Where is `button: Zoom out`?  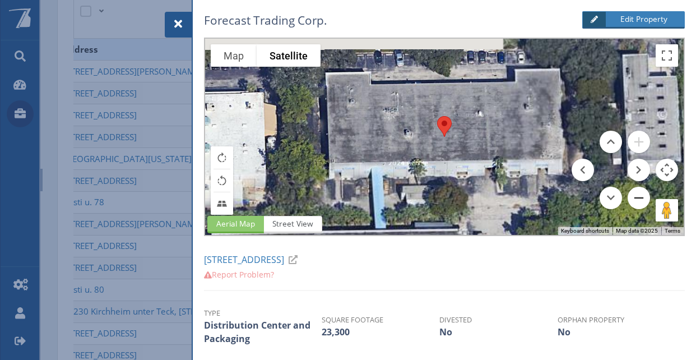 button: Zoom out is located at coordinates (639, 198).